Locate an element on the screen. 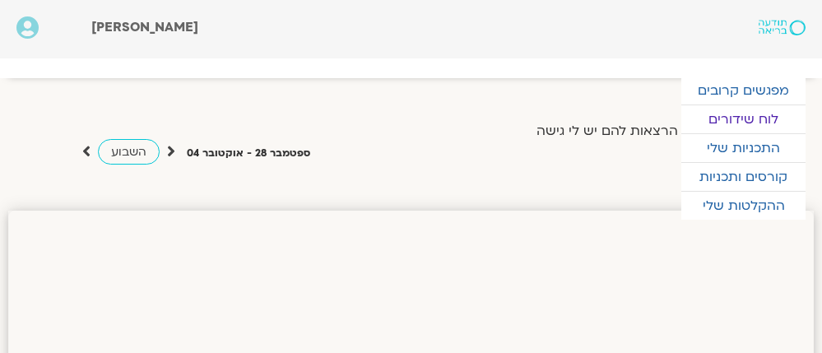 This screenshot has height=353, width=822. a: לוח שידורים is located at coordinates (743, 119).